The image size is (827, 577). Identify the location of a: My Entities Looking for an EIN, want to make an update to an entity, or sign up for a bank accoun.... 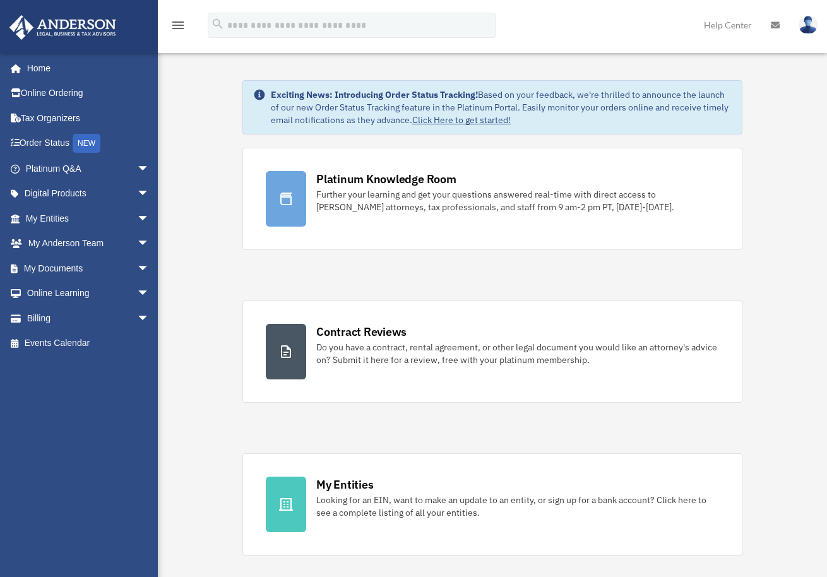
(492, 504).